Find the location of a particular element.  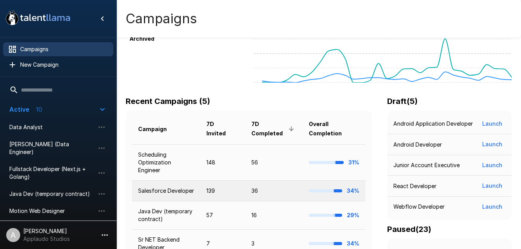

p: Android Developer is located at coordinates (417, 145).